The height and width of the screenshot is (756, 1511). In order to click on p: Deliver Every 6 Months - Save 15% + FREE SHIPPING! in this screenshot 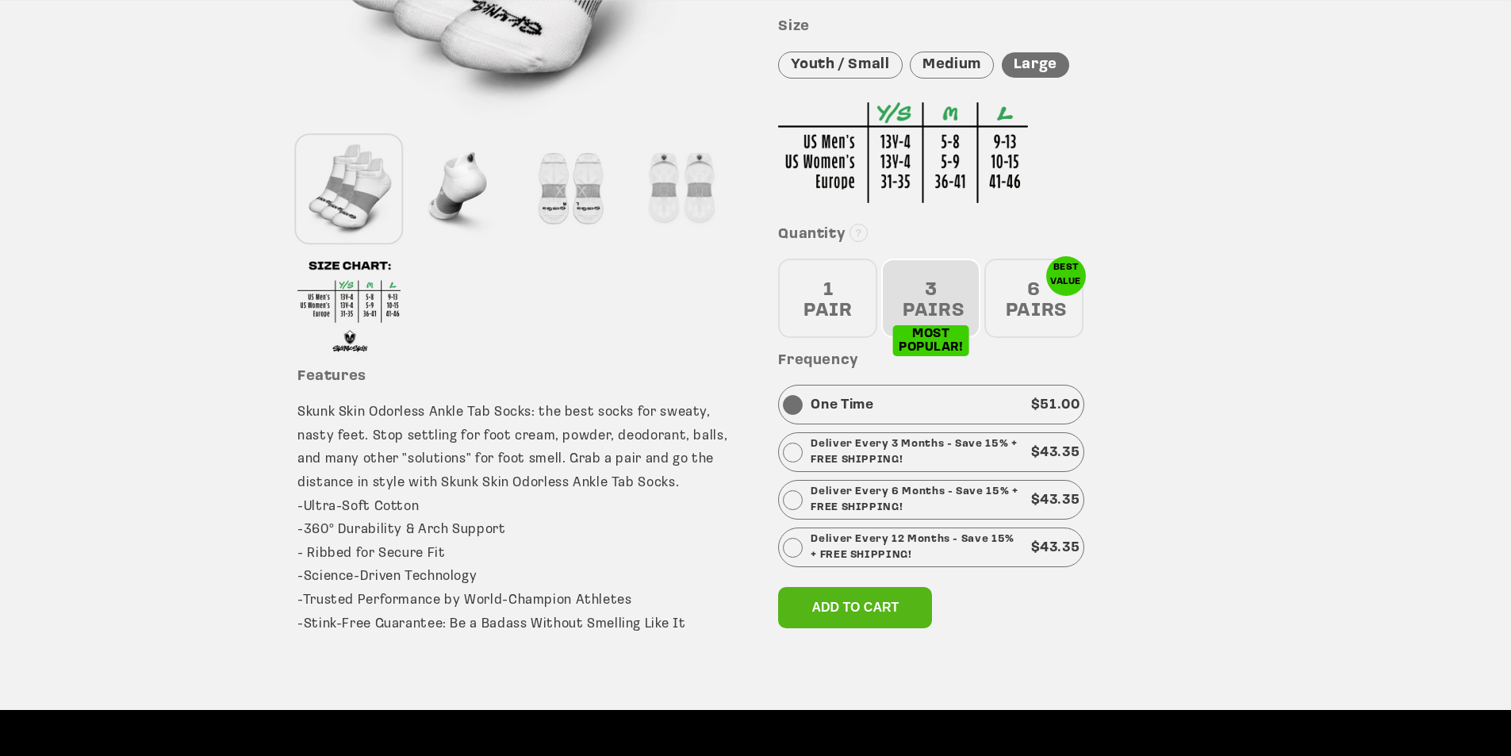, I will do `click(916, 500)`.